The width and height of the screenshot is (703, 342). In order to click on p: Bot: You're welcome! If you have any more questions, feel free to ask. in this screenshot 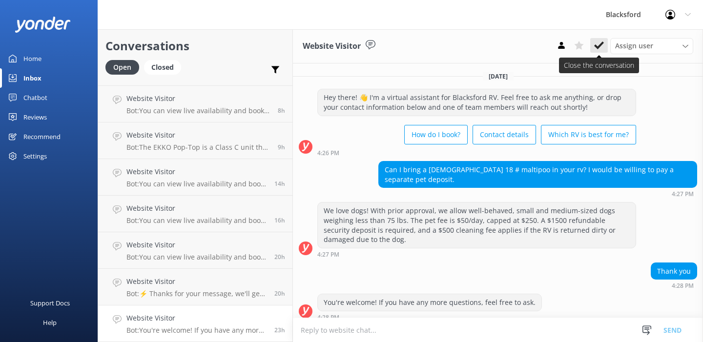, I will do `click(197, 331)`.